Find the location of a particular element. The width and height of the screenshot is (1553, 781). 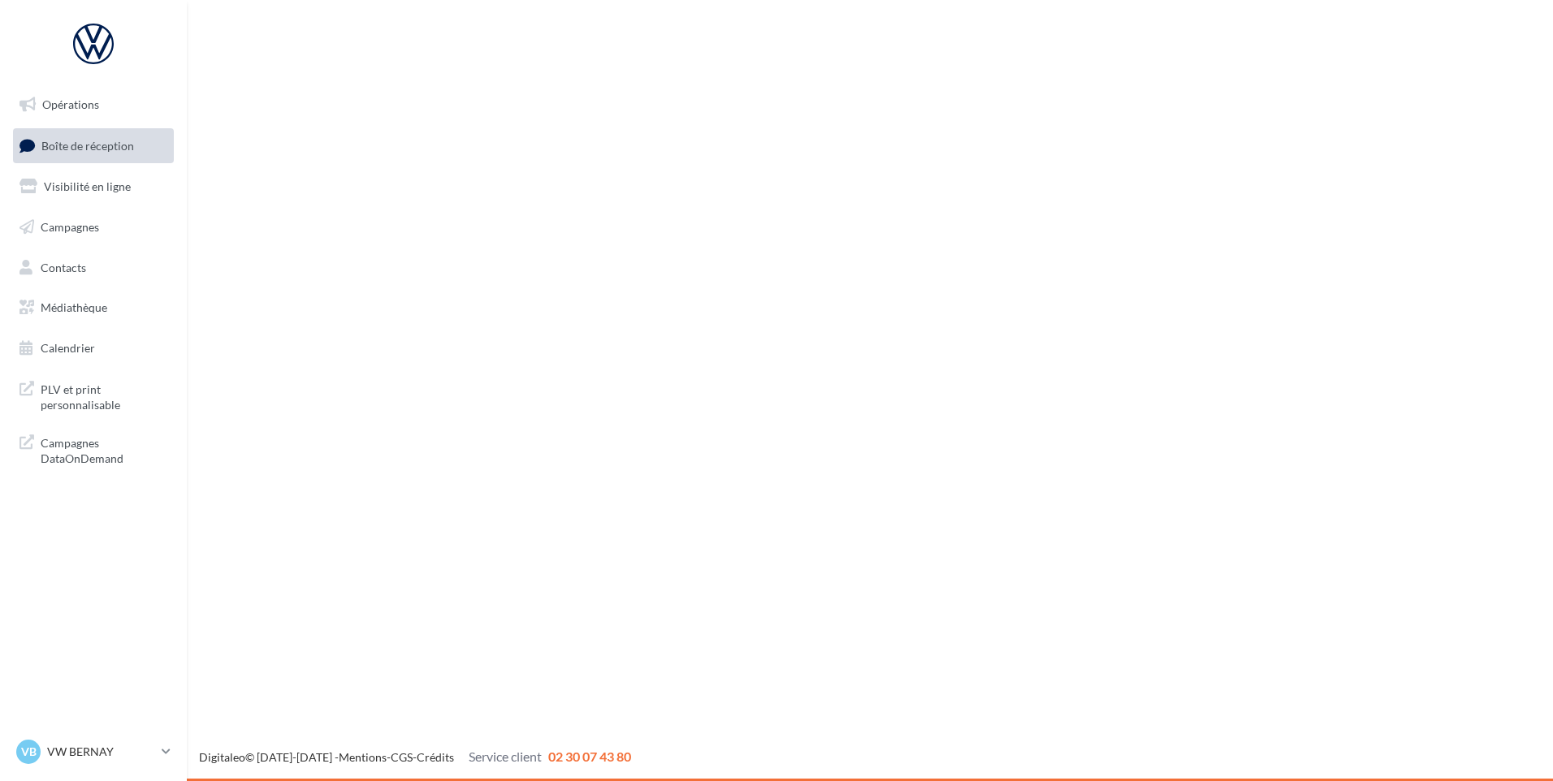

p: VW BERNAY is located at coordinates (101, 752).